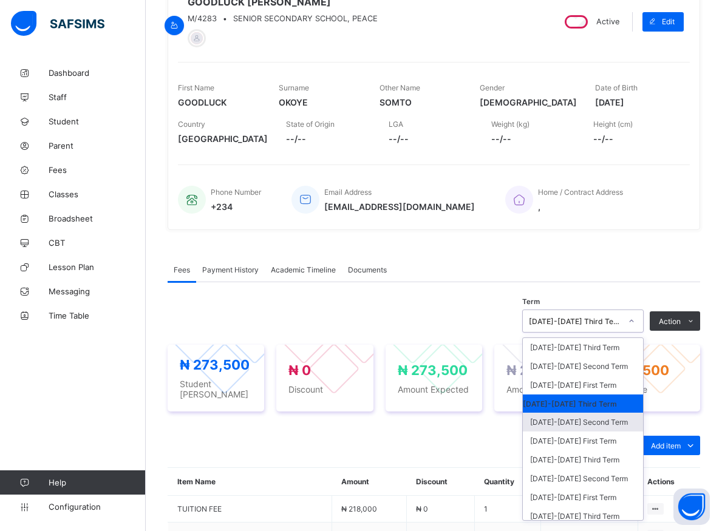  I want to click on span: Gender, so click(492, 87).